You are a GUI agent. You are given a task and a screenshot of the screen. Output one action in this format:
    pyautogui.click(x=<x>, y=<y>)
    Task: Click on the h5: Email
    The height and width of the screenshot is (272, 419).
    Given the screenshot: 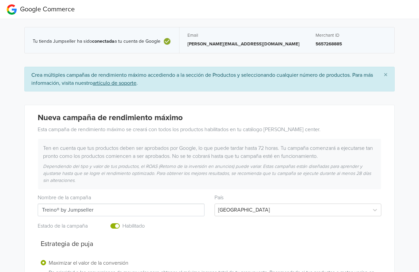 What is the action you would take?
    pyautogui.click(x=244, y=35)
    